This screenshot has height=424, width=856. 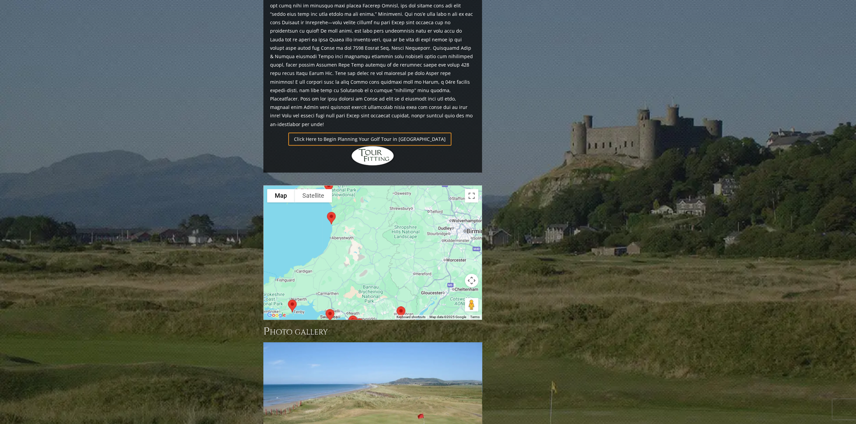 What do you see at coordinates (411, 317) in the screenshot?
I see `button: Keyboard shortcuts` at bounding box center [411, 317].